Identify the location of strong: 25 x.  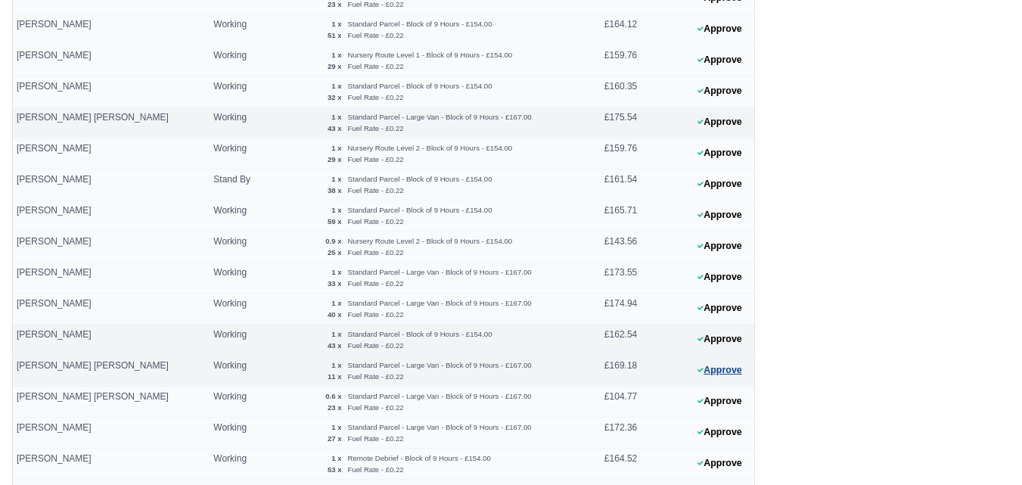
(334, 252).